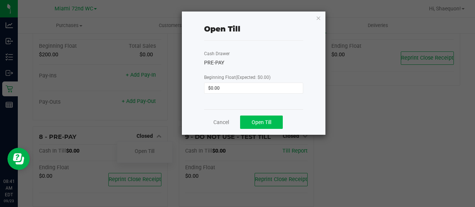  I want to click on a: Cancel, so click(221, 122).